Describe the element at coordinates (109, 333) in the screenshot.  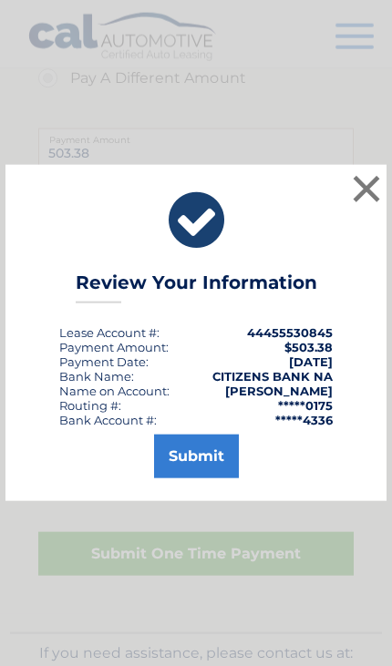
I see `div: Lease Account #:` at that location.